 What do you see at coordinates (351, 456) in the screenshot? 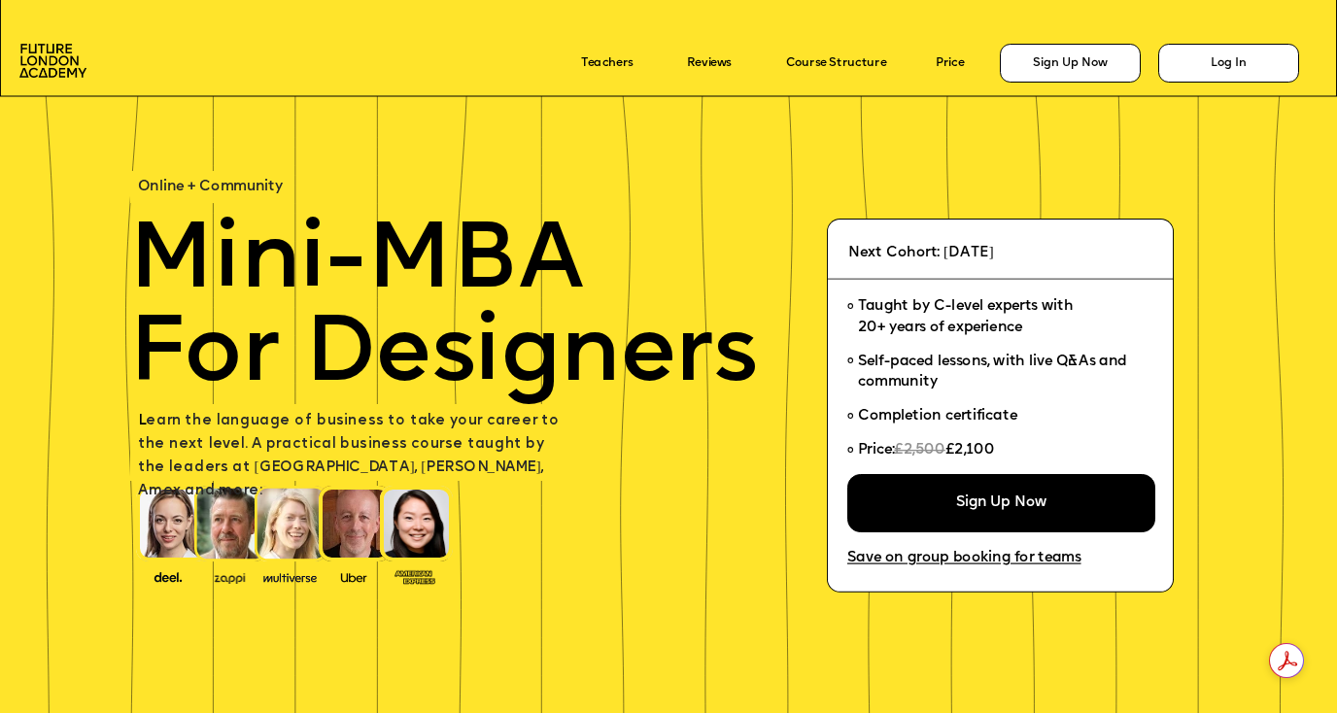
I see `span: earn the language of business to take your career to the next level. A practical business course ...` at bounding box center [351, 456].